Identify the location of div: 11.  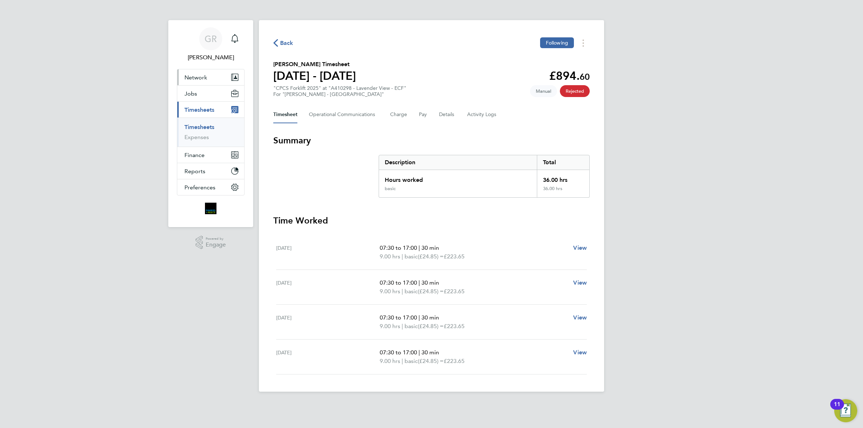
(837, 409).